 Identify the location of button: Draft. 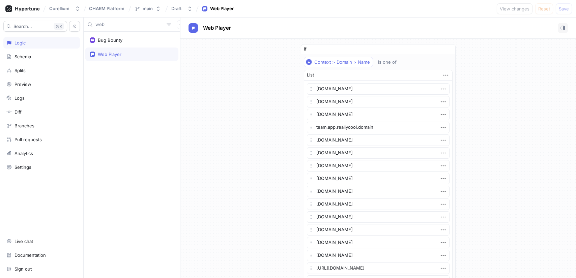
(182, 8).